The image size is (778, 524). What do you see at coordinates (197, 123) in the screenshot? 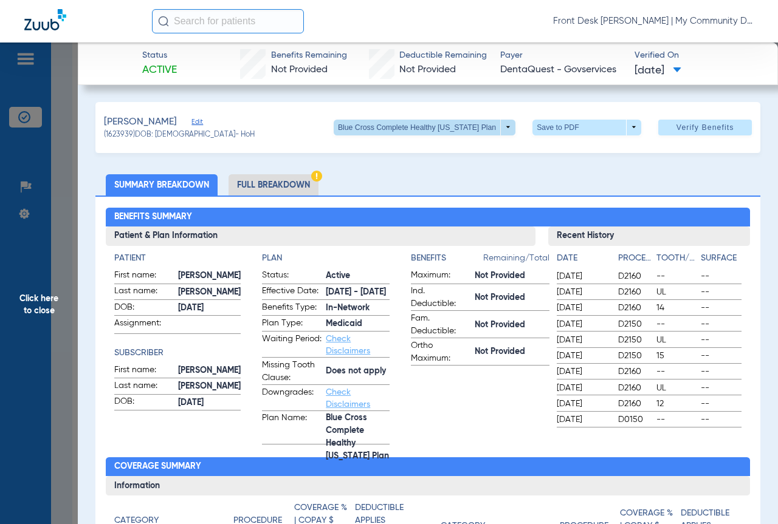
I see `span: Edit` at bounding box center [197, 123].